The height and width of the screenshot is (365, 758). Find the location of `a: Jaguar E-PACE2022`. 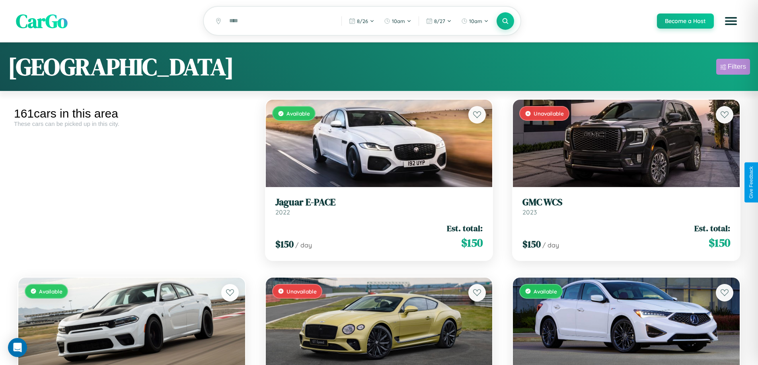

a: Jaguar E-PACE2022 is located at coordinates (379, 206).